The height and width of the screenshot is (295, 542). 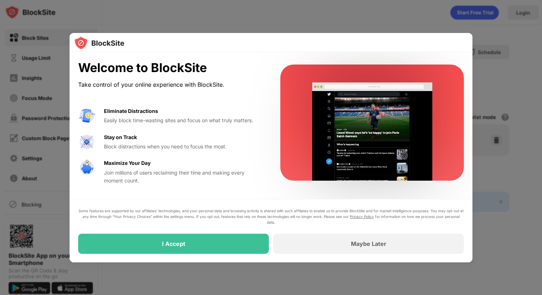 What do you see at coordinates (362, 217) in the screenshot?
I see `a: Privacy Policy` at bounding box center [362, 217].